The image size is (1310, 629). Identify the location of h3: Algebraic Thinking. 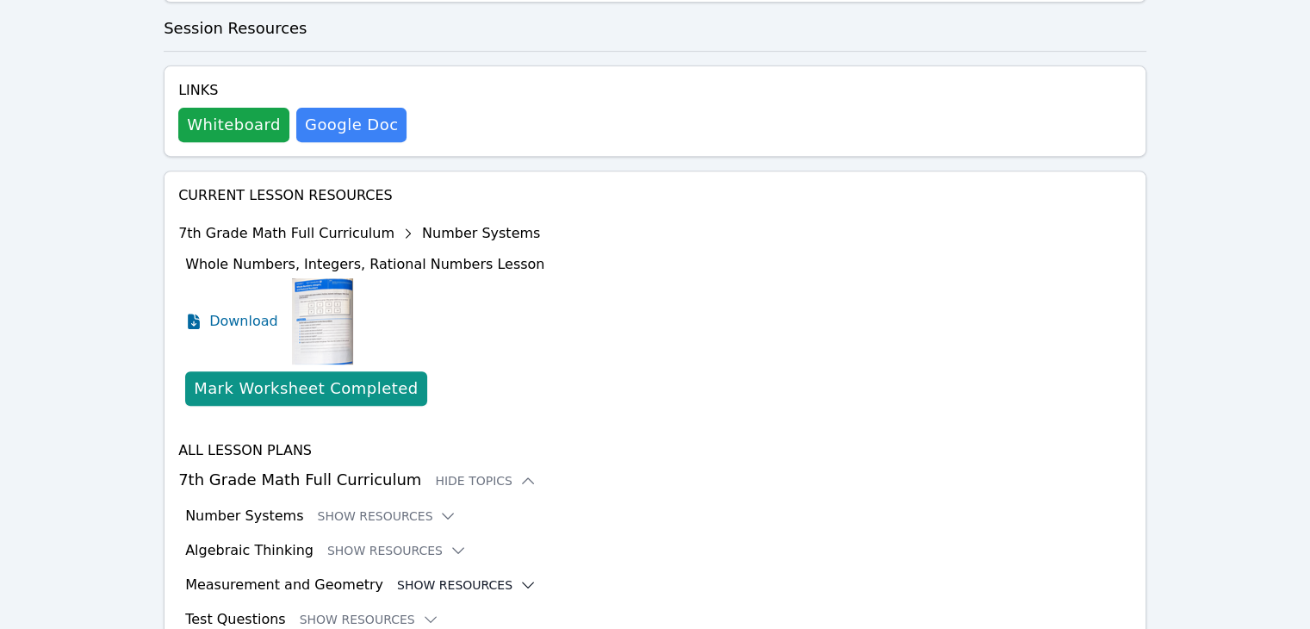
(249, 550).